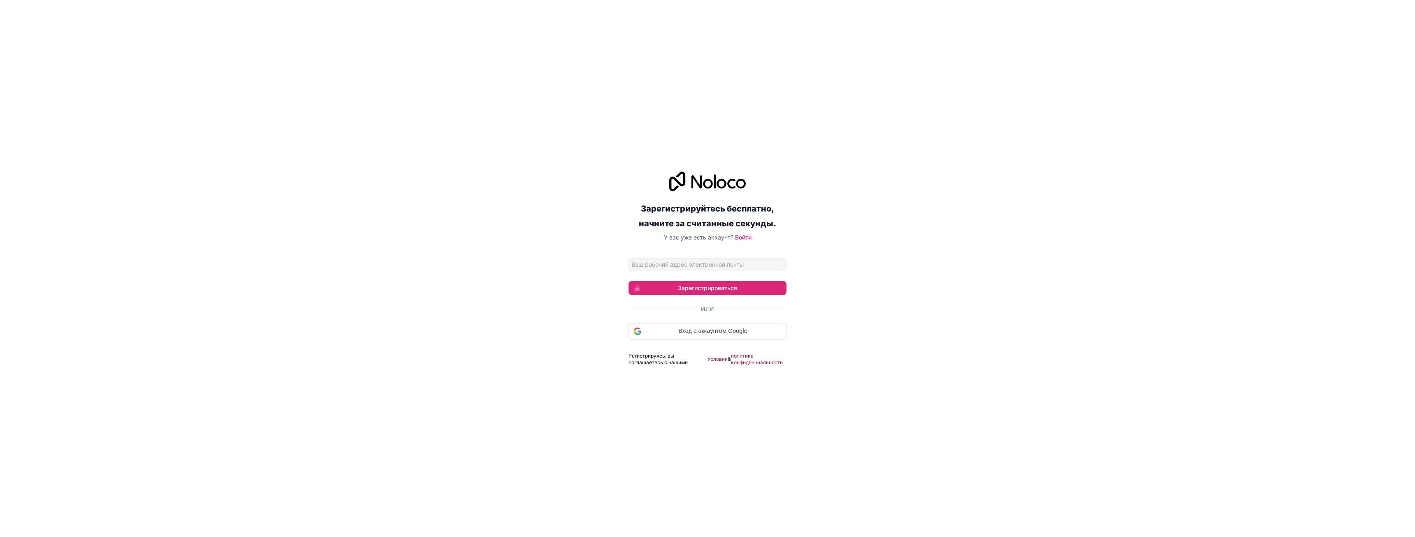 The height and width of the screenshot is (537, 1415). What do you see at coordinates (658, 359) in the screenshot?
I see `font: Регистрируясь, вы соглашаетесь с нашими` at bounding box center [658, 359].